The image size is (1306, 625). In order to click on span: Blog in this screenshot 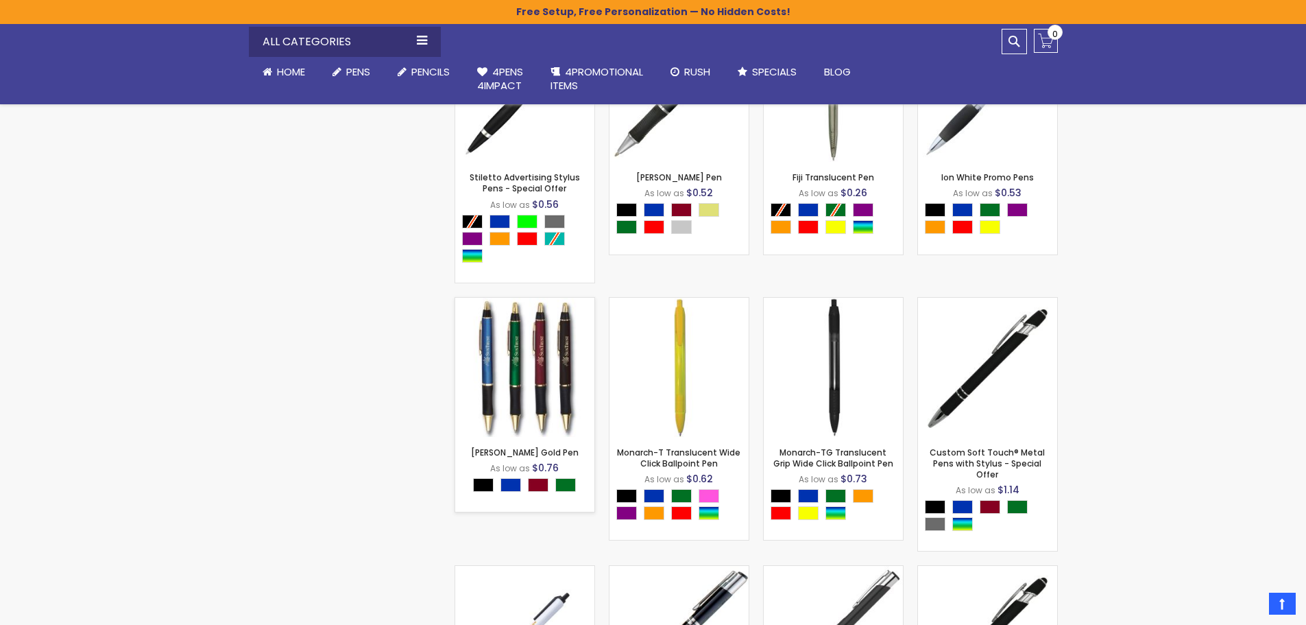, I will do `click(837, 71)`.